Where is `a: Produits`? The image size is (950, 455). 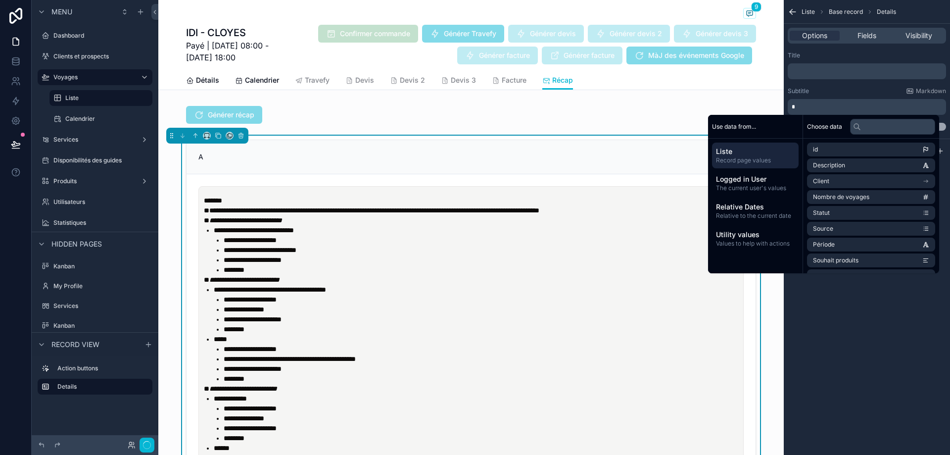 a: Produits is located at coordinates (95, 181).